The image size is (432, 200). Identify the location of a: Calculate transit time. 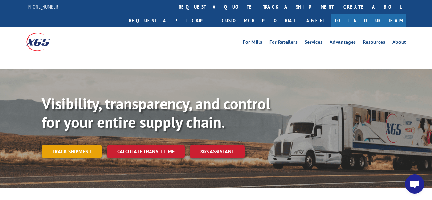
(146, 152).